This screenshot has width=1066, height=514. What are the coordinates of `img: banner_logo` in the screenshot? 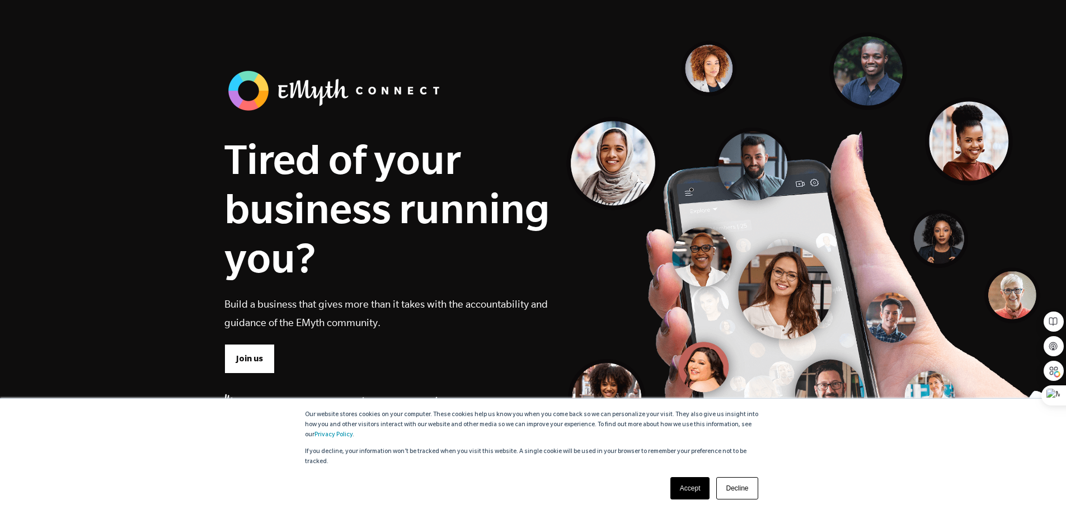 It's located at (336, 91).